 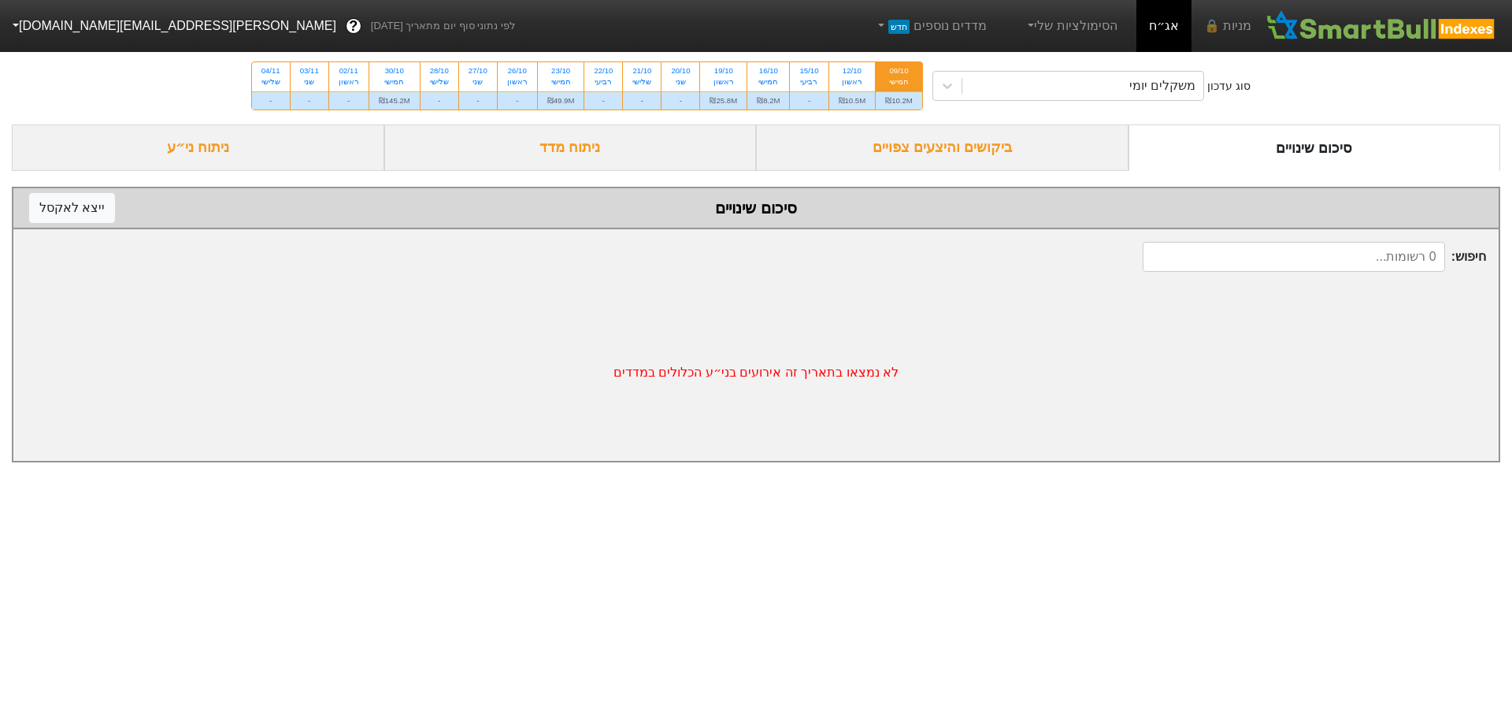 I want to click on div: 04/11, so click(x=271, y=71).